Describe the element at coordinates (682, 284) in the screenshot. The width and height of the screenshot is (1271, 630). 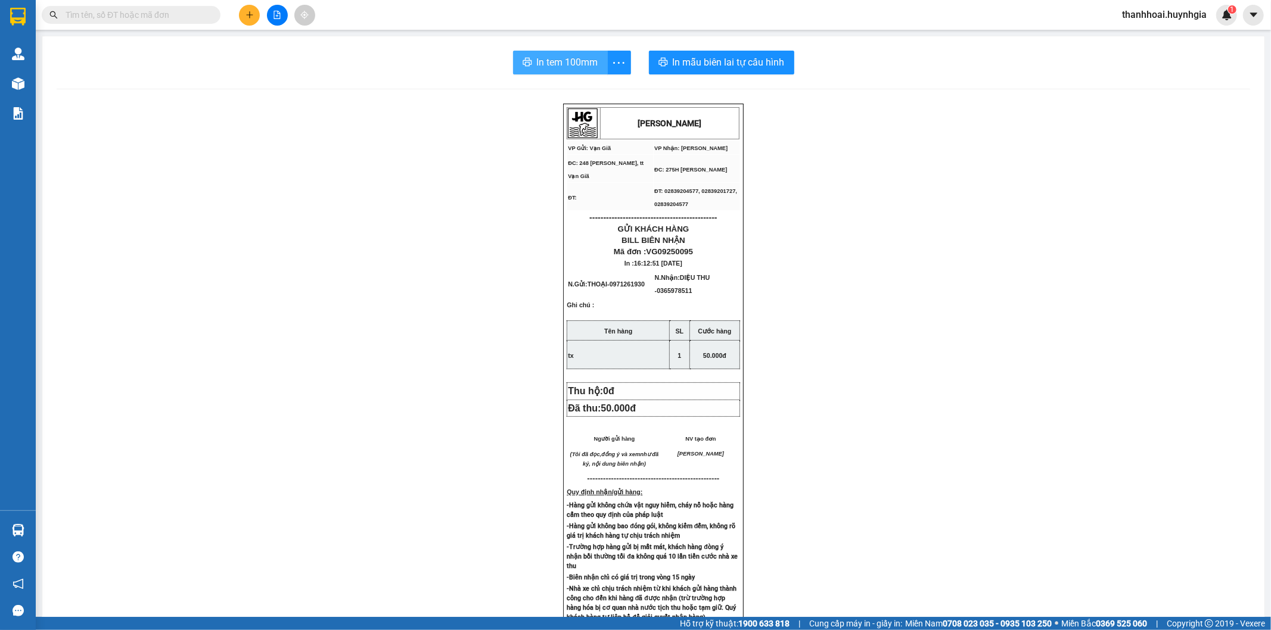
I see `span: DIỆU THU -` at that location.